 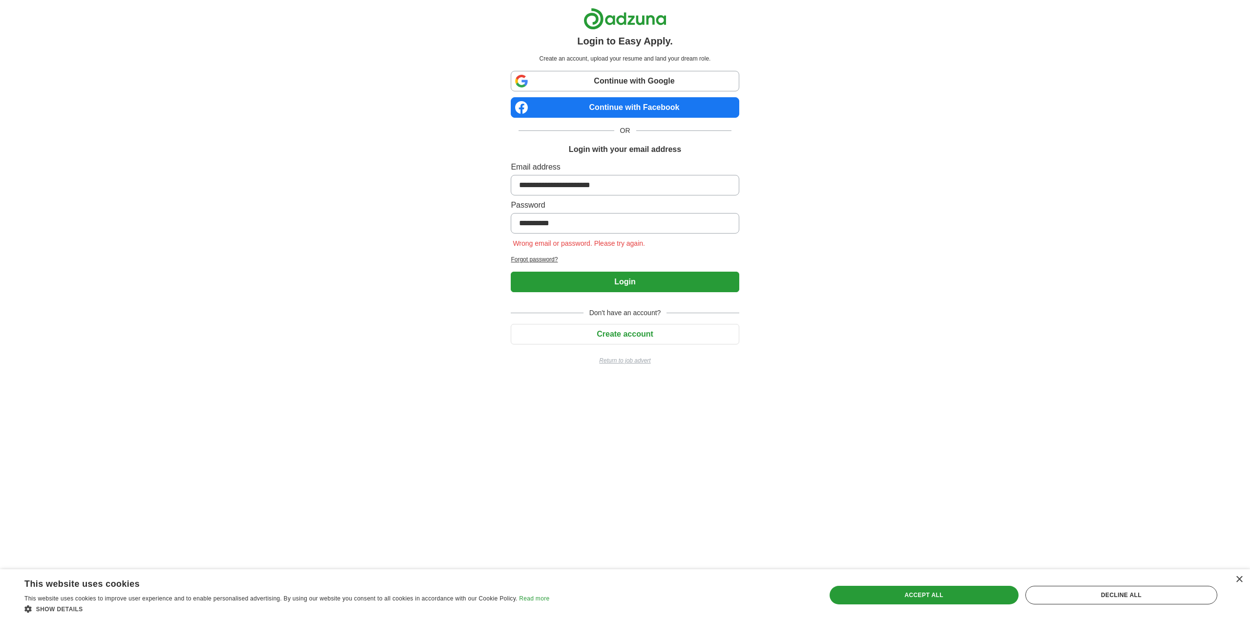 What do you see at coordinates (287, 608) in the screenshot?
I see `div: Show details` at bounding box center [287, 608].